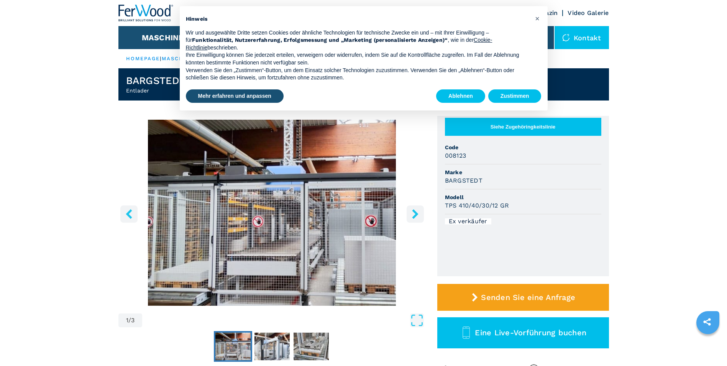 The height and width of the screenshot is (366, 727). I want to click on a: sharethis, so click(707, 322).